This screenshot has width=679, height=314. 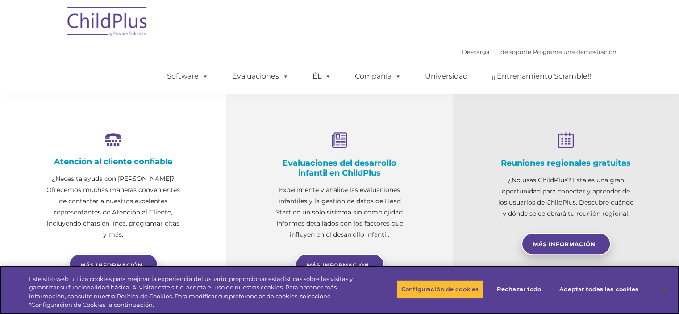 I want to click on font: Evaluaciones, so click(x=255, y=76).